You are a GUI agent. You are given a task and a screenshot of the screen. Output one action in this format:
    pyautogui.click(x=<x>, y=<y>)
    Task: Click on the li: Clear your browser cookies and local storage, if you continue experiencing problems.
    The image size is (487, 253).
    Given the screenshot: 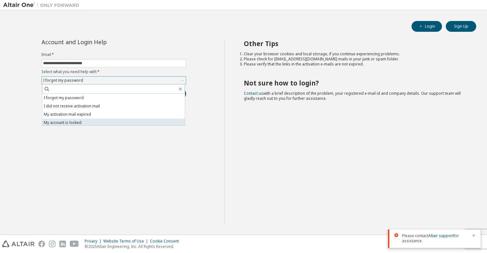 What is the action you would take?
    pyautogui.click(x=355, y=54)
    